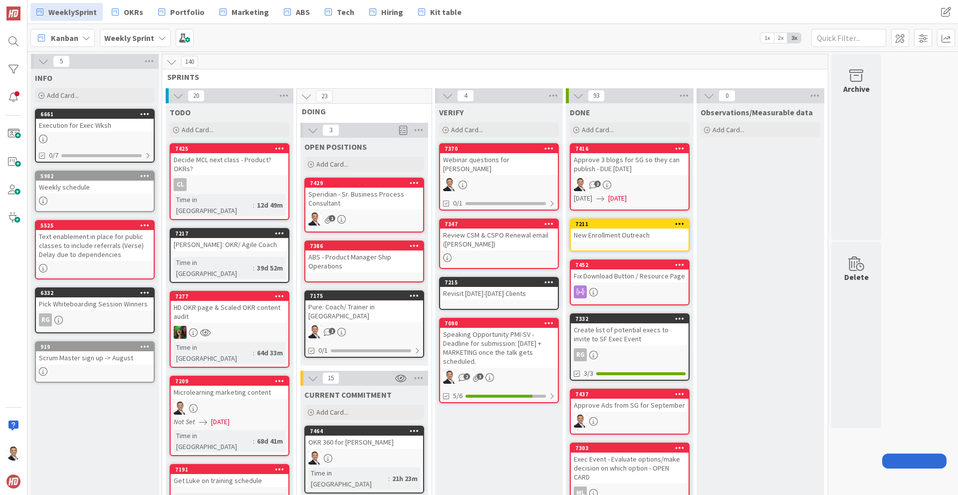 Image resolution: width=958 pixels, height=495 pixels. Describe the element at coordinates (95, 362) in the screenshot. I see `a: 919Scrum Master sign up -> August` at that location.